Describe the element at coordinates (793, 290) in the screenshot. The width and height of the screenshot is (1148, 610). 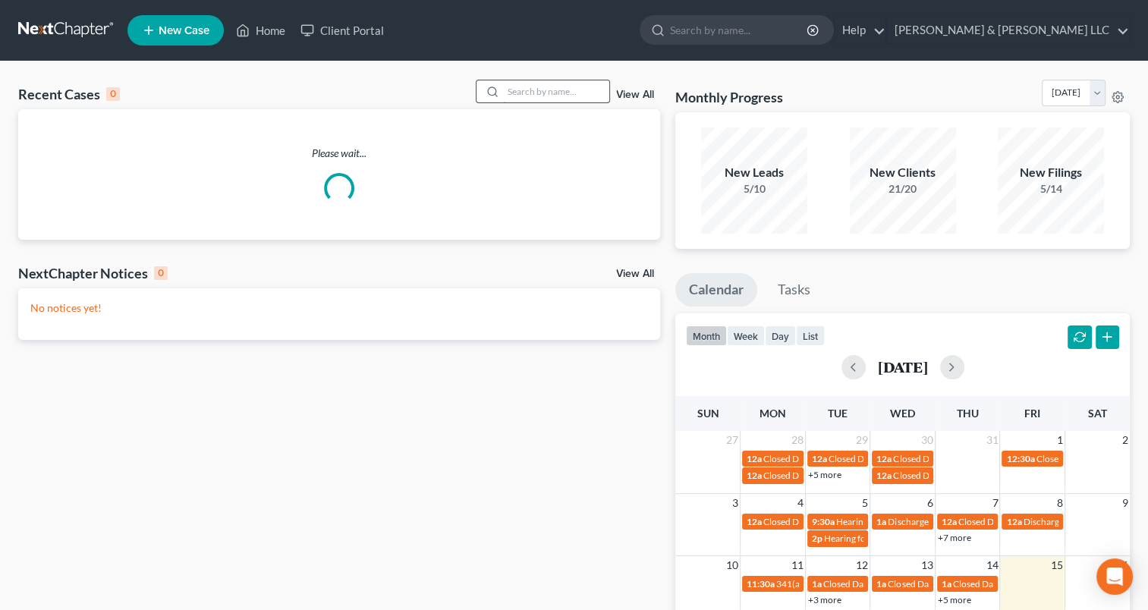
I see `a: Tasks` at that location.